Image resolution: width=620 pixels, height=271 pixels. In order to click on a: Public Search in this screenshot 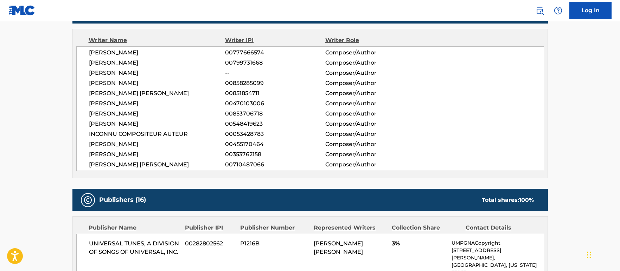, I will do `click(540, 11)`.